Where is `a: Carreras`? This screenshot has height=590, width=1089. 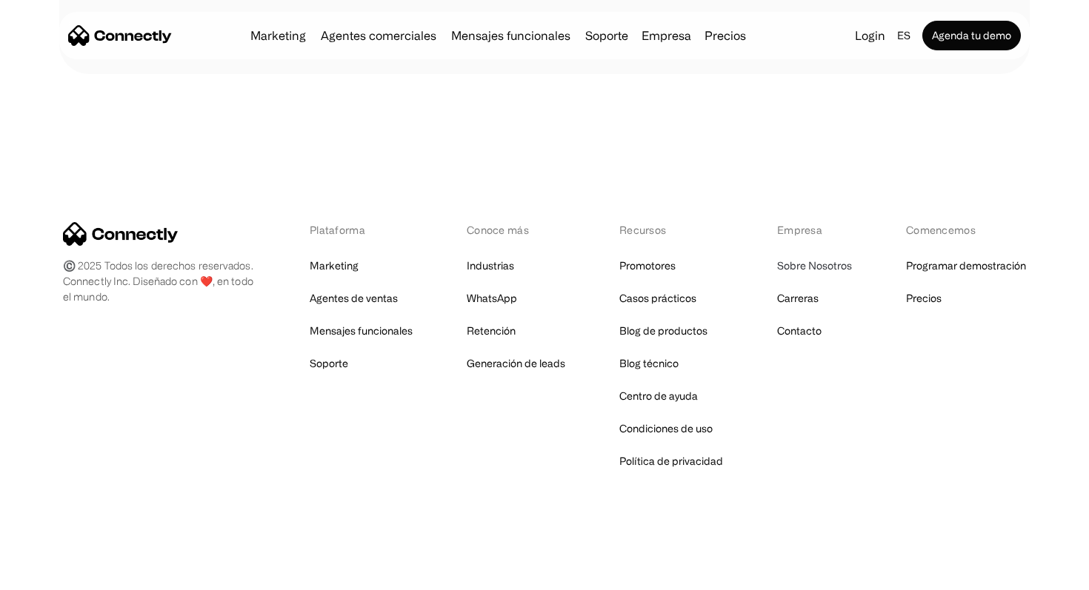
a: Carreras is located at coordinates (798, 299).